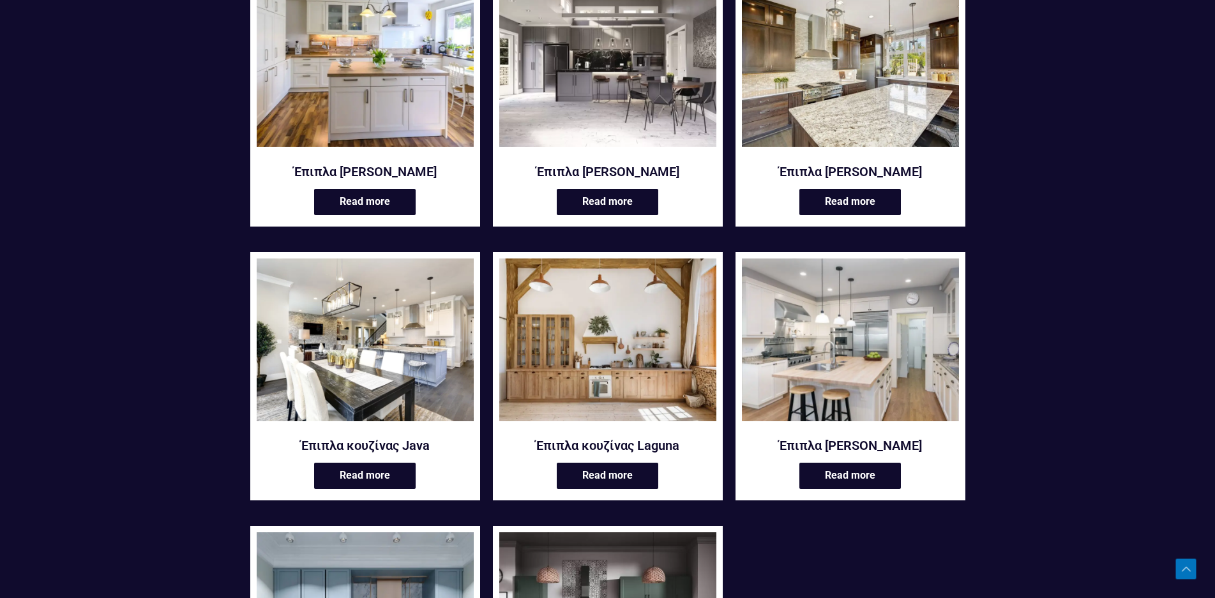 The width and height of the screenshot is (1215, 598). Describe the element at coordinates (607, 476) in the screenshot. I see `a: Read more about “Έπιπλα κουζίνας Laguna”` at that location.